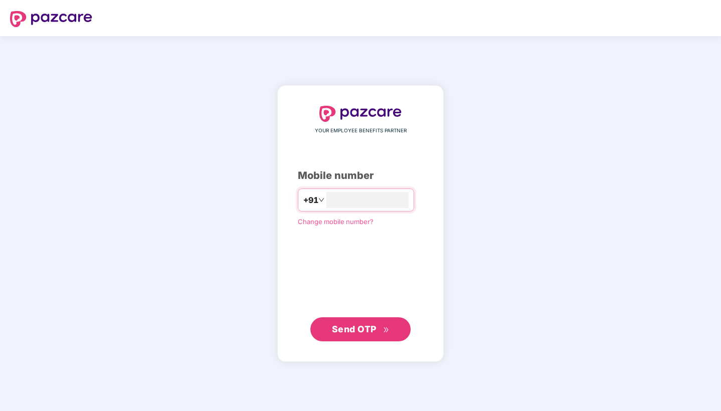 Image resolution: width=721 pixels, height=411 pixels. What do you see at coordinates (361, 131) in the screenshot?
I see `span: YOUR EMPLOYEE BENEFITS PARTNER` at bounding box center [361, 131].